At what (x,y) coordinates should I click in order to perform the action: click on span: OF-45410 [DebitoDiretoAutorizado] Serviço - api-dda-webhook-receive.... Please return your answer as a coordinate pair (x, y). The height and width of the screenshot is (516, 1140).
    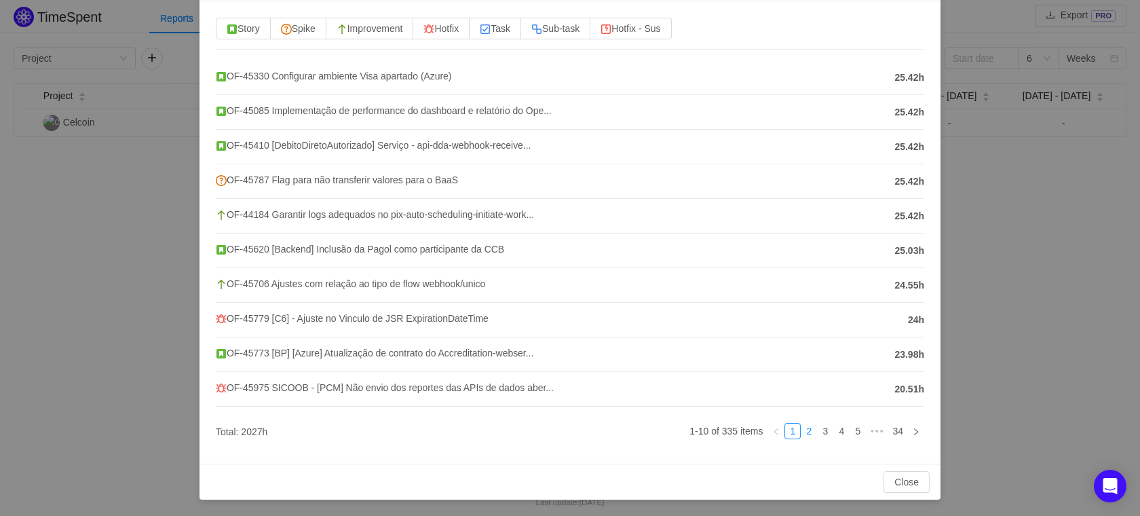
    Looking at the image, I should click on (373, 145).